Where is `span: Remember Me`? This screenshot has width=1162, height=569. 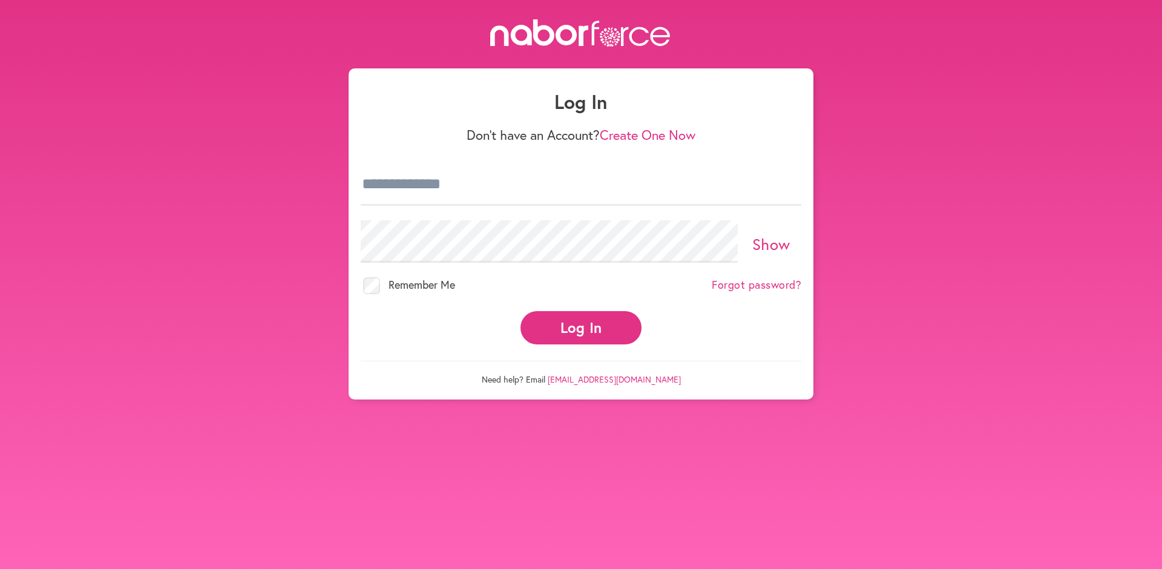
span: Remember Me is located at coordinates (422, 284).